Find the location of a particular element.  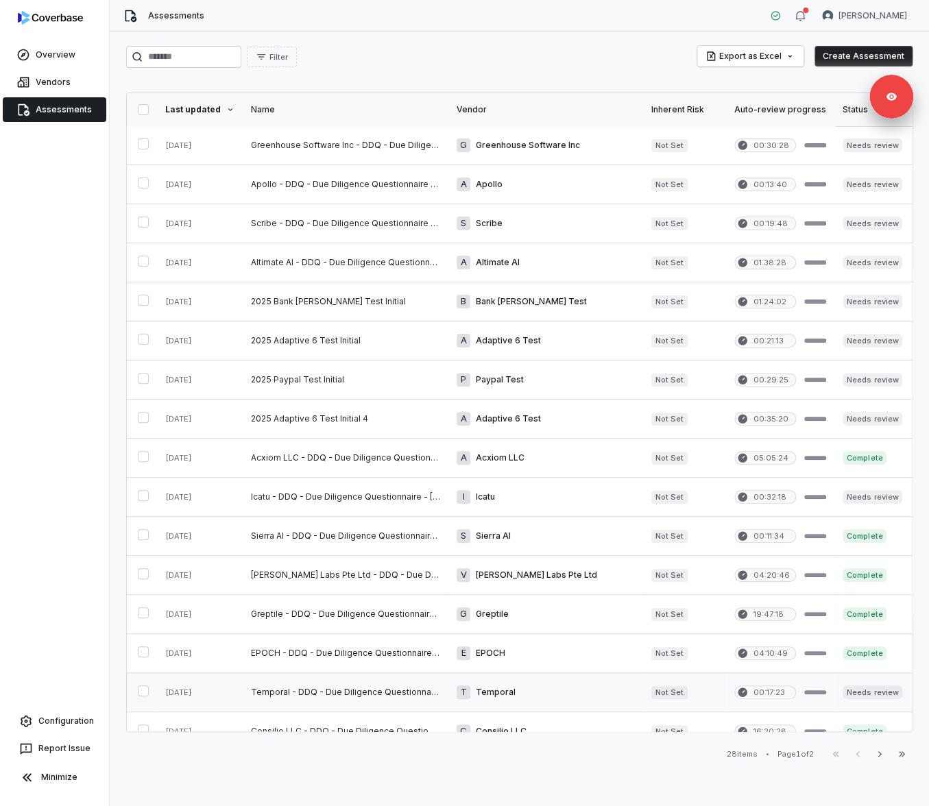

span: Filter is located at coordinates (278, 57).